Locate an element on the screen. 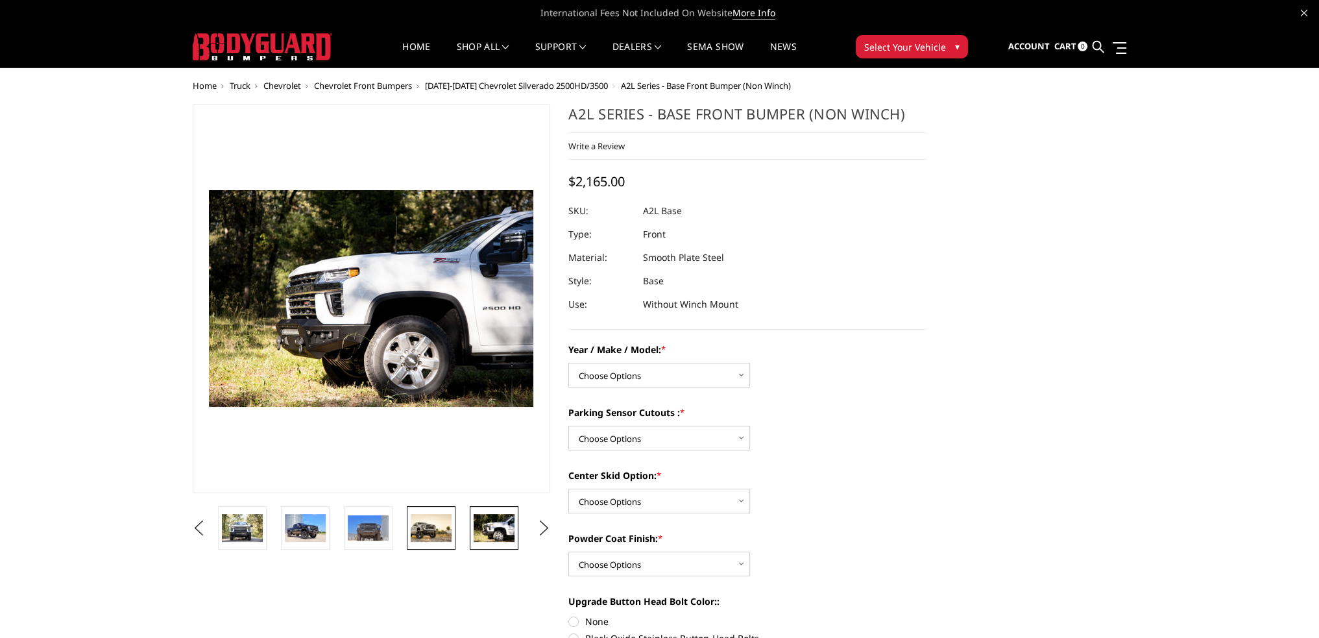  img: 2020 Chevrolet HD - Available in single light bar configuration only is located at coordinates (242, 528).